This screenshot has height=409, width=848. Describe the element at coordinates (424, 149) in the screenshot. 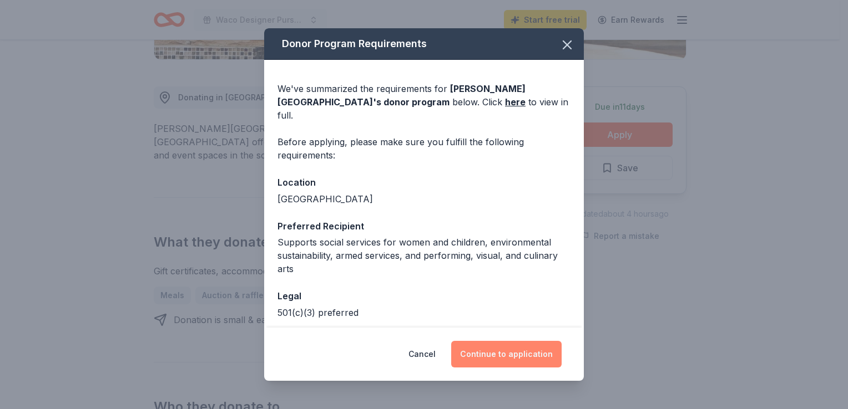

I see `div: Before applying, please make sure you fulfill the following requirements:` at that location.